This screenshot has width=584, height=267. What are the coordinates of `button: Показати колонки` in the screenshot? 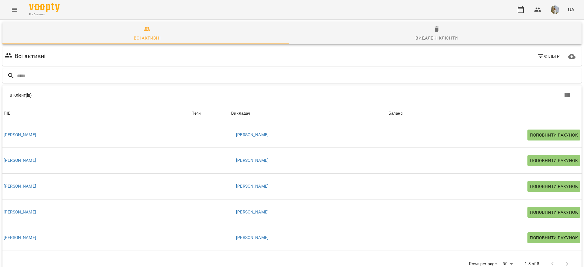 It's located at (567, 95).